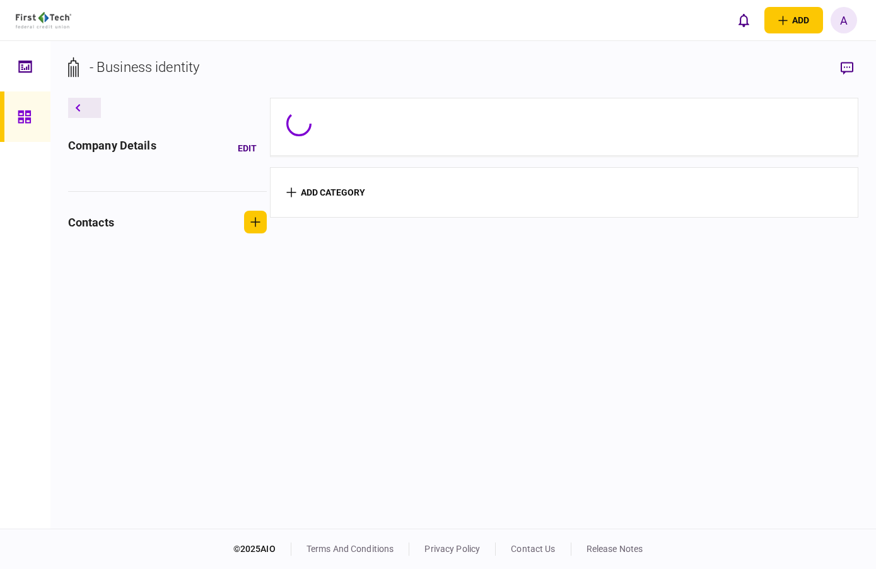 The height and width of the screenshot is (569, 876). Describe the element at coordinates (844, 20) in the screenshot. I see `button: A` at that location.